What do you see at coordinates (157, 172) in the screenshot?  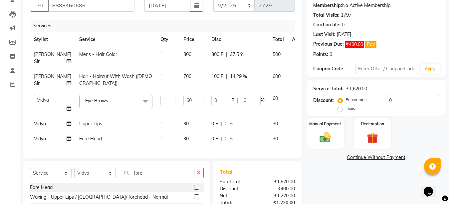 I see `input: Search or Scan` at bounding box center [157, 172].